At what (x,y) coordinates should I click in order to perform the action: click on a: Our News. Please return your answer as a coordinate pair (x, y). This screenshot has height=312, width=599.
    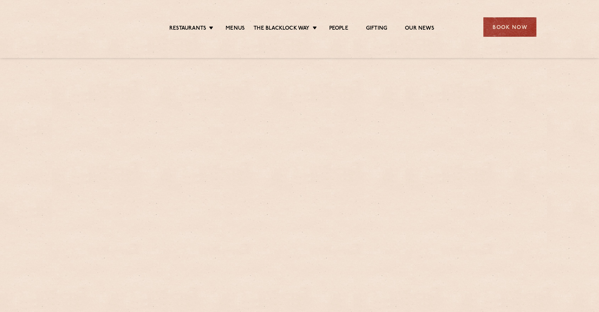
    Looking at the image, I should click on (419, 29).